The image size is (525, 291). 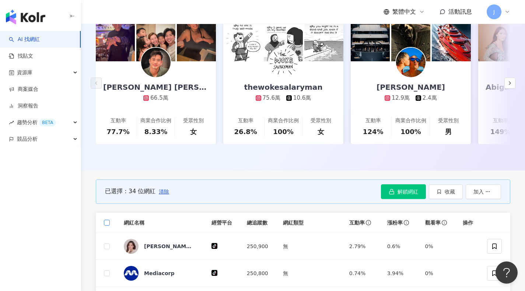 I want to click on span: J, so click(x=494, y=12).